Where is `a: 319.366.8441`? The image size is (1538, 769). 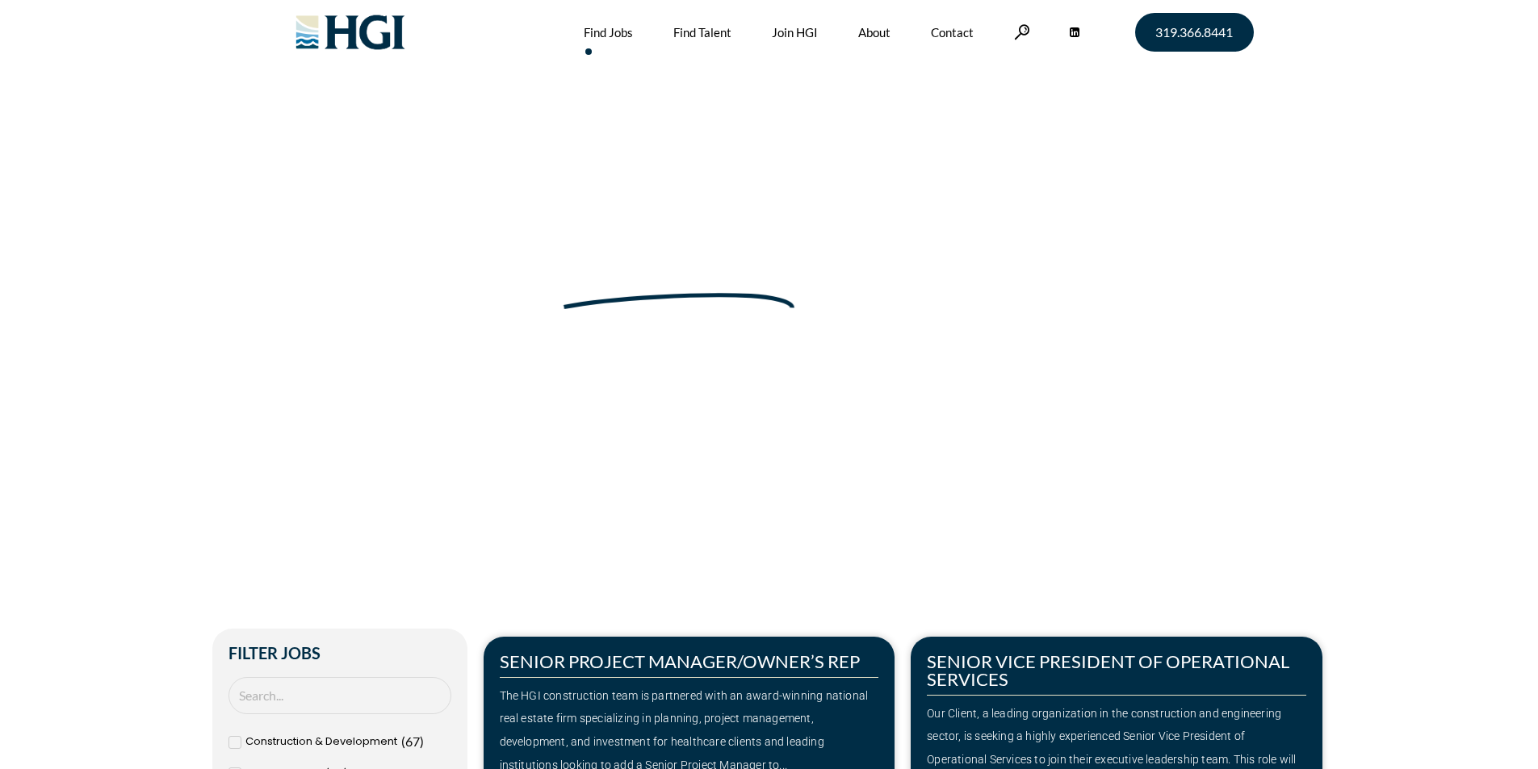 a: 319.366.8441 is located at coordinates (1194, 32).